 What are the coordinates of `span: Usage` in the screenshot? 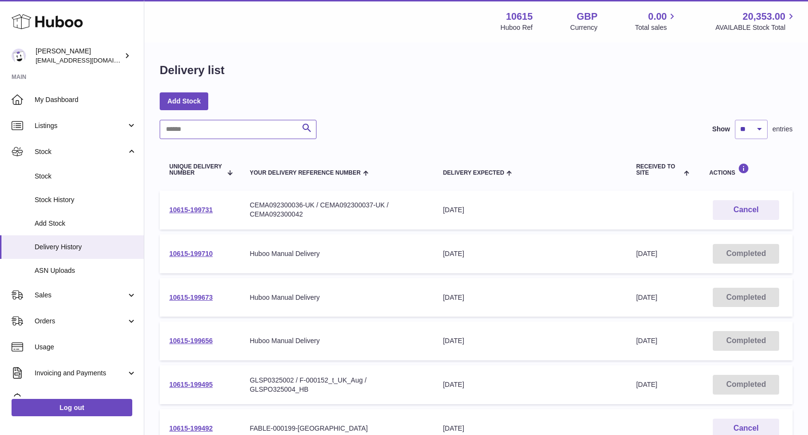 It's located at (86, 347).